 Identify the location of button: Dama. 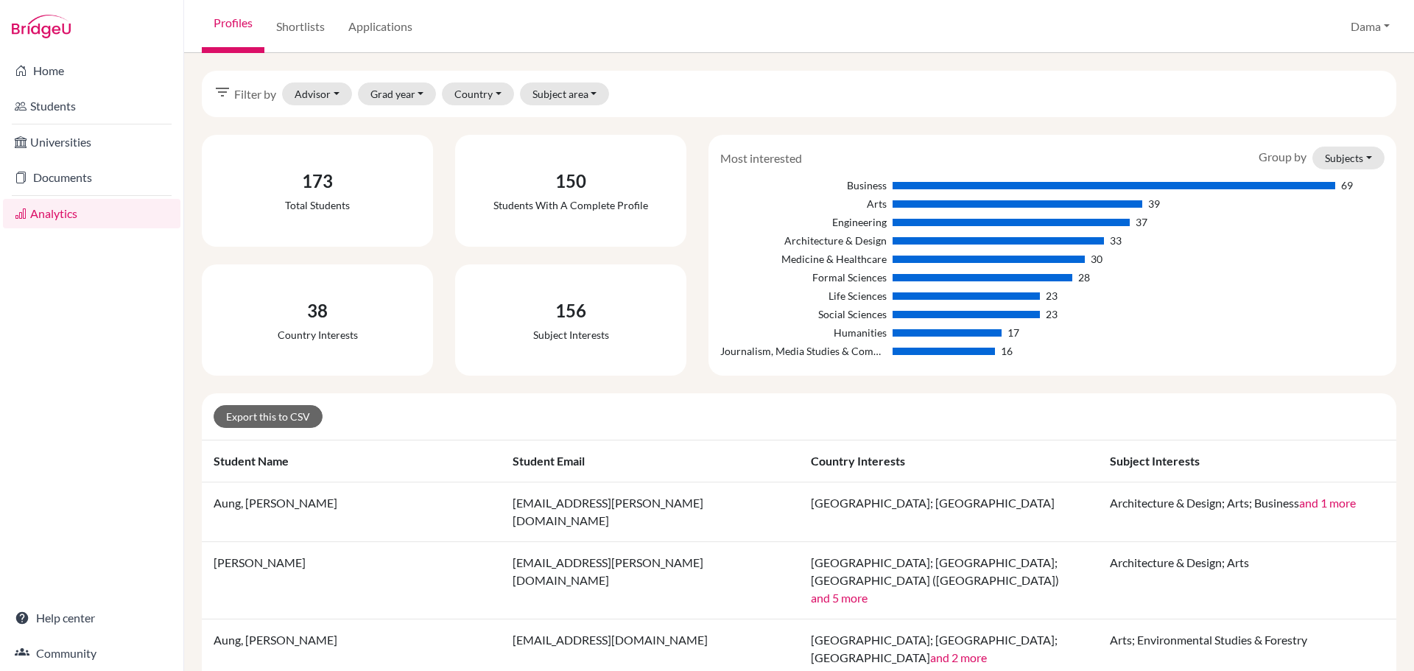
(1370, 27).